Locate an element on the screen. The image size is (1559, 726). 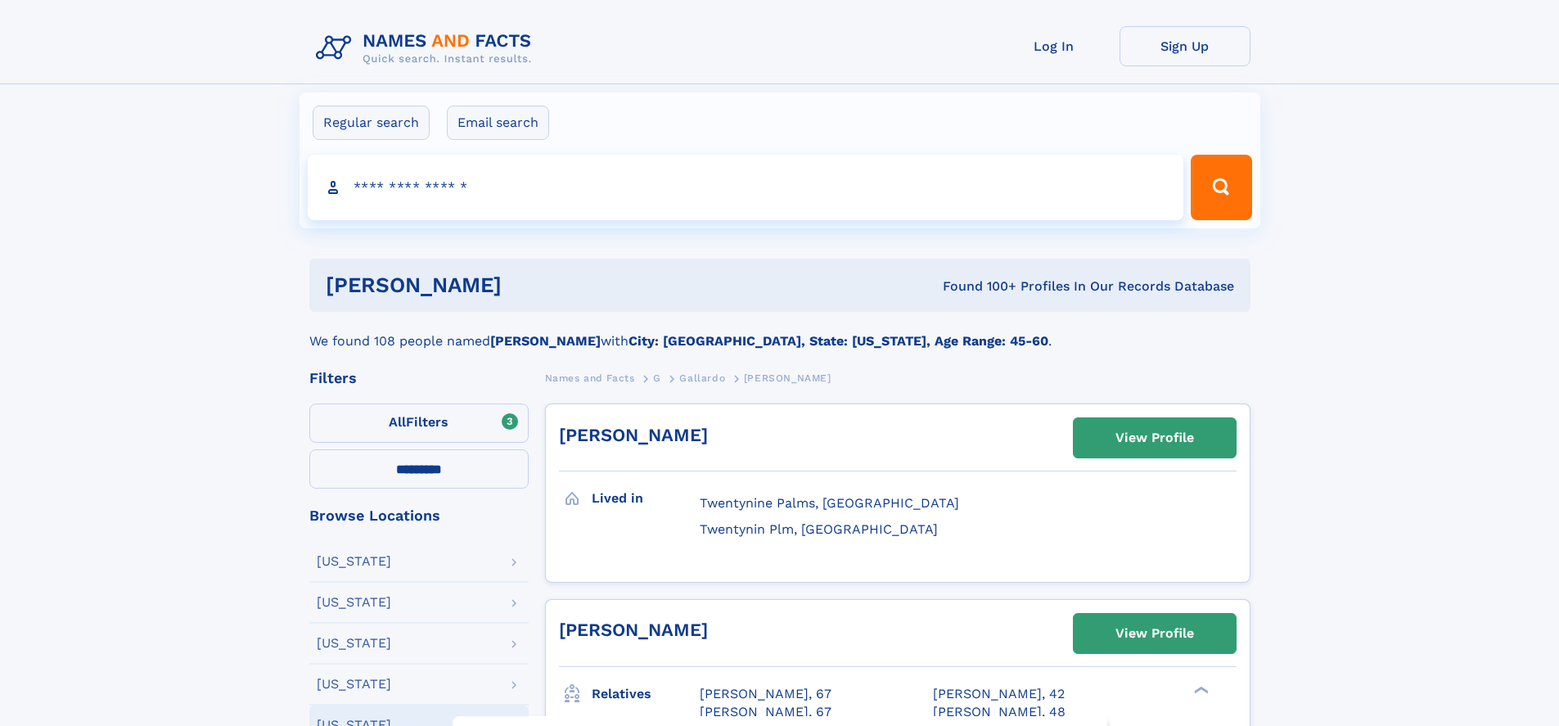
div: Browse Locations is located at coordinates (419, 516).